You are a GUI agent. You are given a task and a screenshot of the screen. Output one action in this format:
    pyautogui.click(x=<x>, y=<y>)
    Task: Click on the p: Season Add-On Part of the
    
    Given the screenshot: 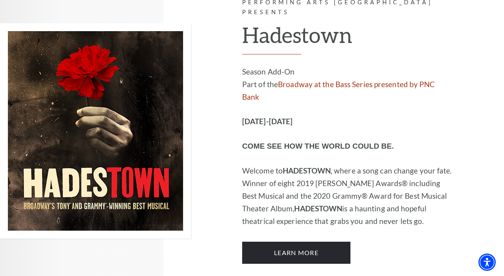 What is the action you would take?
    pyautogui.click(x=347, y=84)
    